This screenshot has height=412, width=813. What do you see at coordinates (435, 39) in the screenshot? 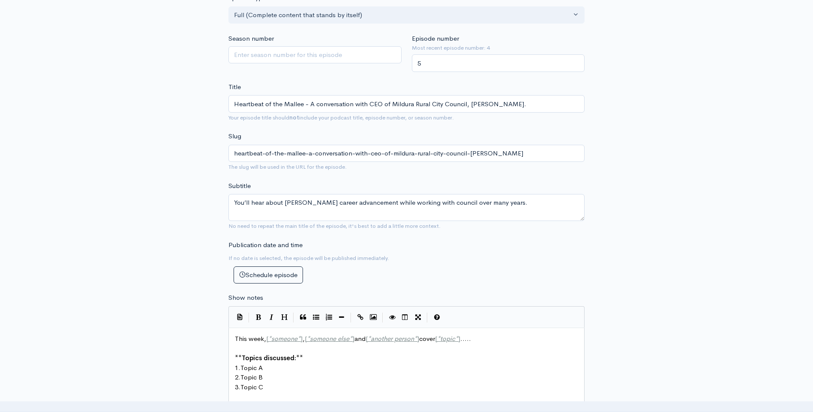
I see `label: Episode number` at bounding box center [435, 39].